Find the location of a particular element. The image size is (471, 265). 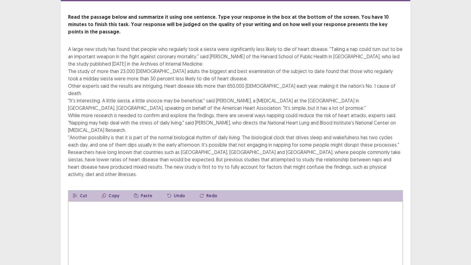

button: Copy is located at coordinates (110, 196).